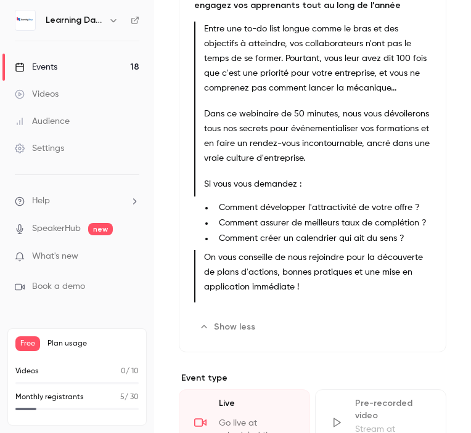 The width and height of the screenshot is (471, 433). Describe the element at coordinates (75, 20) in the screenshot. I see `h6: Learning Days` at that location.